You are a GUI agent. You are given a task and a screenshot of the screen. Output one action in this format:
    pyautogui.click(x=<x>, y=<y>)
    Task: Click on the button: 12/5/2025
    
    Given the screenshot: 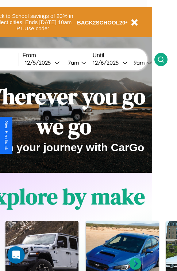 What is the action you would take?
    pyautogui.click(x=42, y=62)
    